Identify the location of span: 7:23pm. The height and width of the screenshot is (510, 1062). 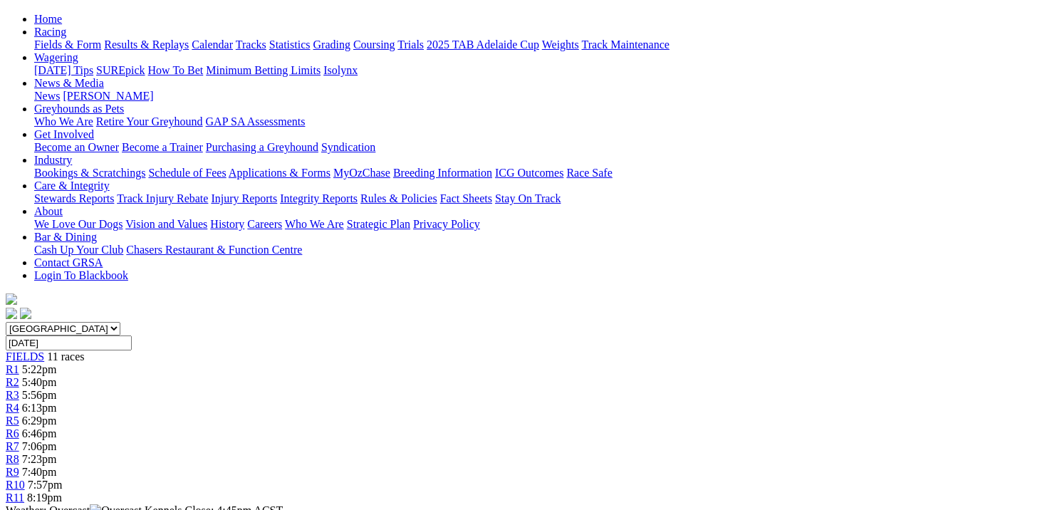
(39, 459).